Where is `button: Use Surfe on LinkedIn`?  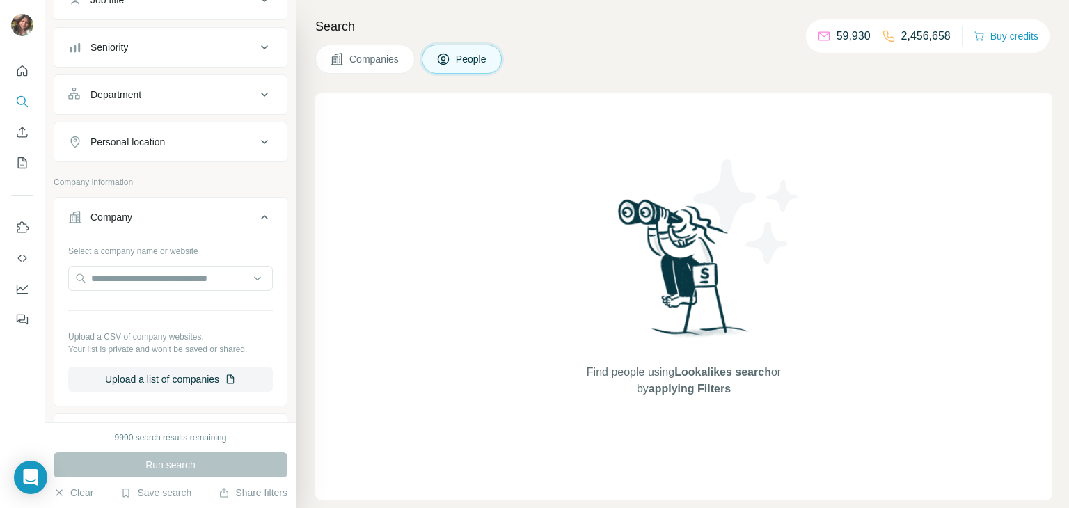 button: Use Surfe on LinkedIn is located at coordinates (22, 228).